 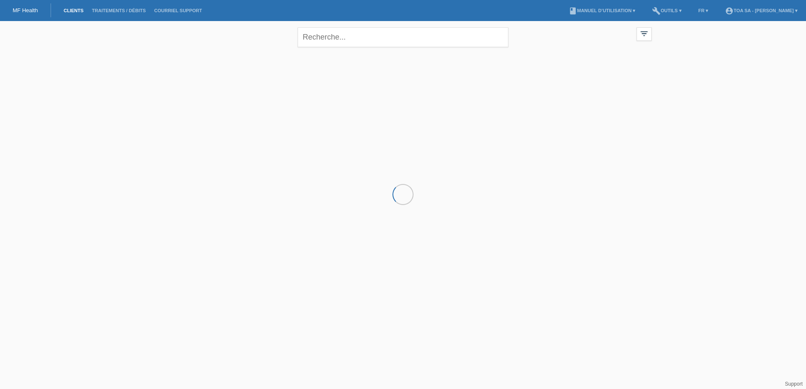 What do you see at coordinates (119, 11) in the screenshot?
I see `a: Traitements / débits` at bounding box center [119, 11].